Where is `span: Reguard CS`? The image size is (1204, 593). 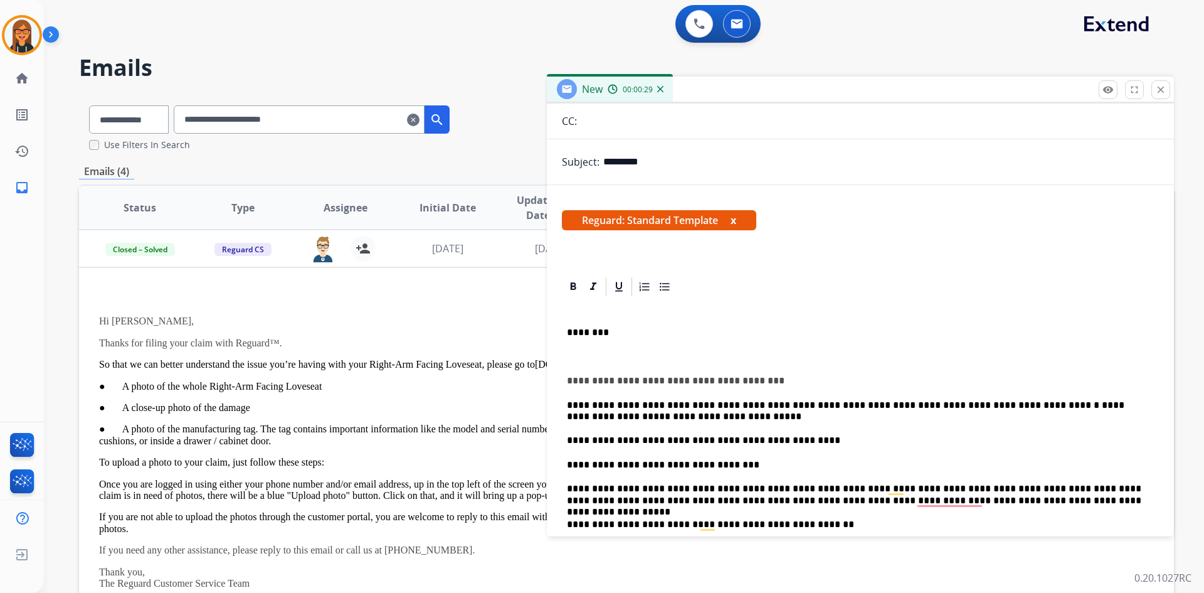
span: Reguard CS is located at coordinates (243, 249).